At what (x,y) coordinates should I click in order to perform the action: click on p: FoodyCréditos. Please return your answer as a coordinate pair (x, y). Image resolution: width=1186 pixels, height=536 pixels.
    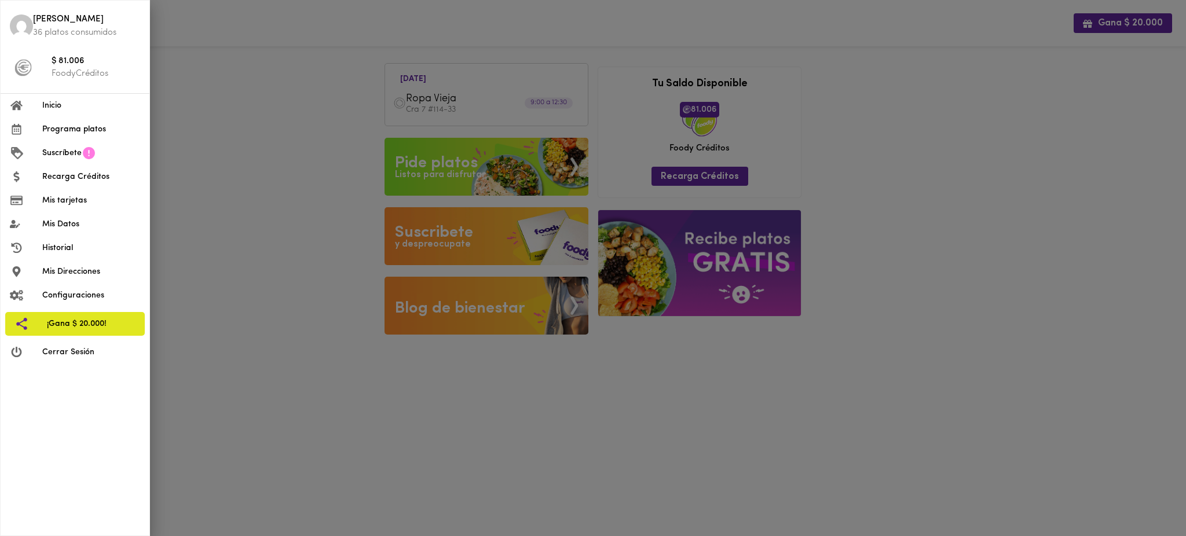
    Looking at the image, I should click on (96, 74).